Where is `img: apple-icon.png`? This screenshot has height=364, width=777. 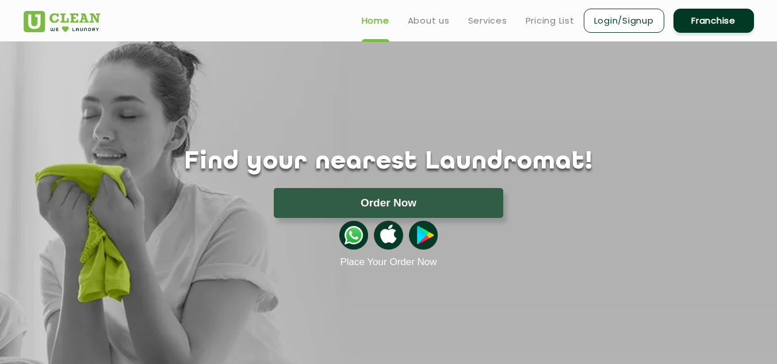 img: apple-icon.png is located at coordinates (388, 235).